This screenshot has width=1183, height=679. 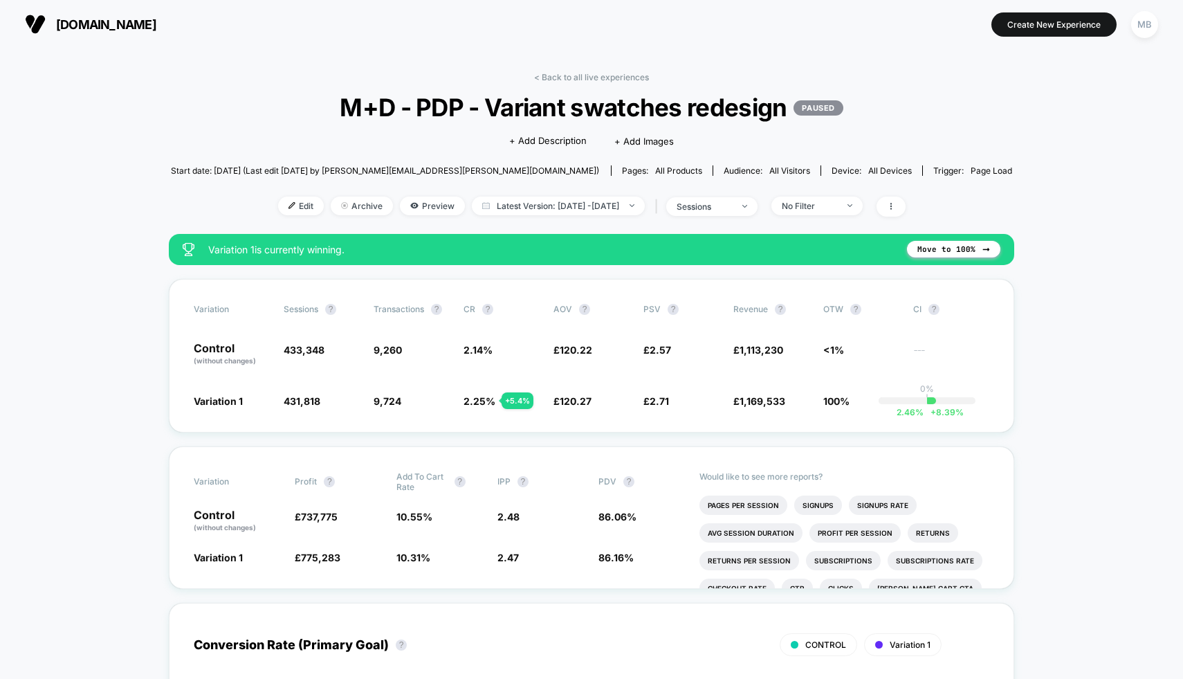 What do you see at coordinates (833, 349) in the screenshot?
I see `span: <1%` at bounding box center [833, 349].